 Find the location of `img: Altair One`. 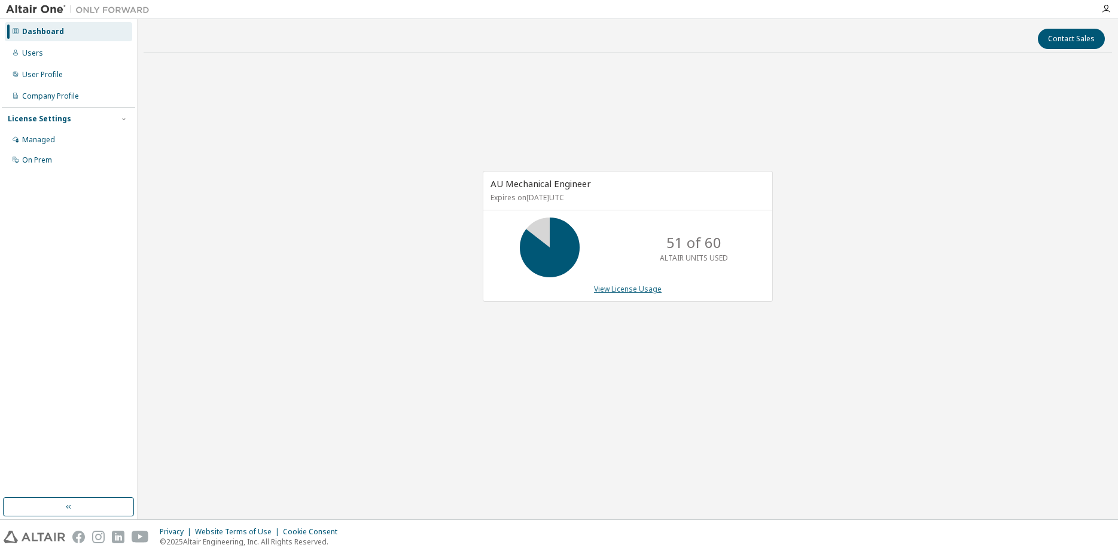

img: Altair One is located at coordinates (81, 10).